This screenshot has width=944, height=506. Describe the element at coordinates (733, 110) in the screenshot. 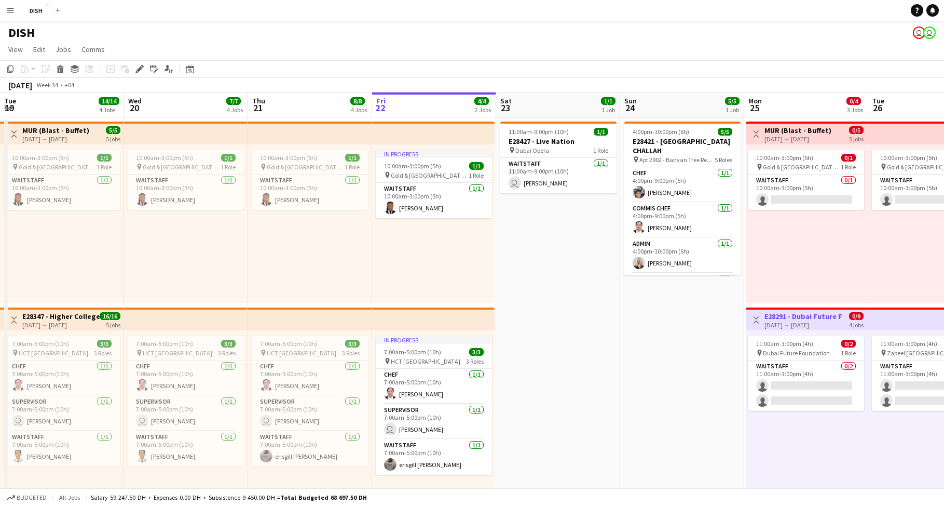

I see `div: 1 Job` at that location.